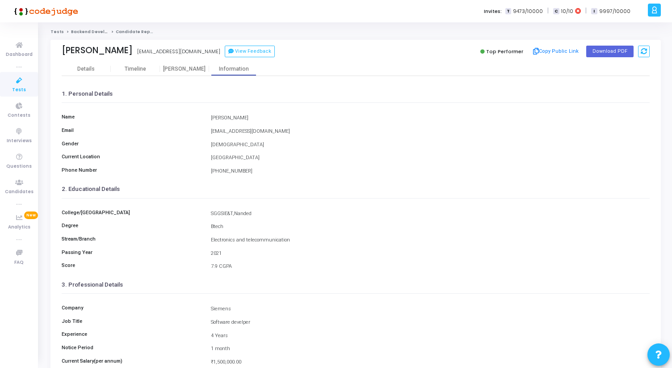 The height and width of the screenshot is (368, 672). Describe the element at coordinates (493, 11) in the screenshot. I see `label: Invites:` at that location.